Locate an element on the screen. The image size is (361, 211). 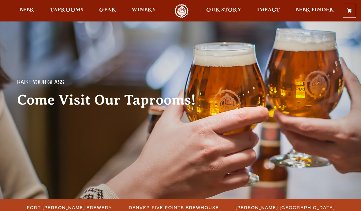
span: Winery is located at coordinates (144, 10).